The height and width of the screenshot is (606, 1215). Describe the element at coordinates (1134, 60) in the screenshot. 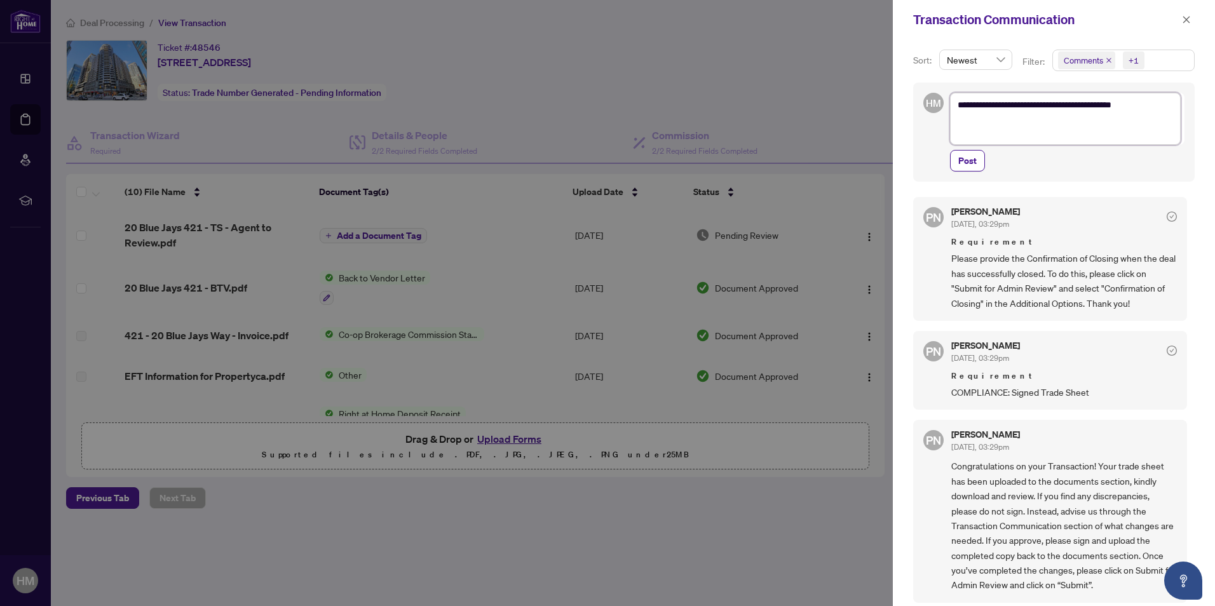

I see `div: +1` at that location.